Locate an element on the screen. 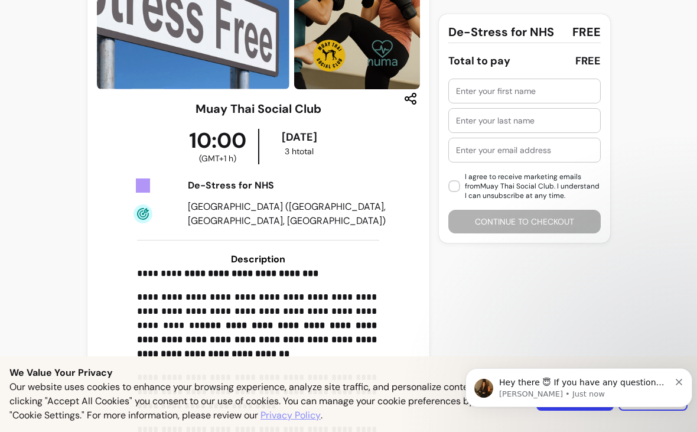 The width and height of the screenshot is (697, 432). img: Tickets Icon is located at coordinates (143, 185).